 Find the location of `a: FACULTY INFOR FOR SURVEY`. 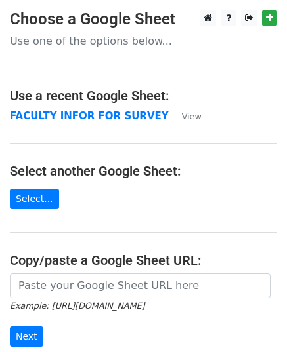

a: FACULTY INFOR FOR SURVEY is located at coordinates (89, 116).